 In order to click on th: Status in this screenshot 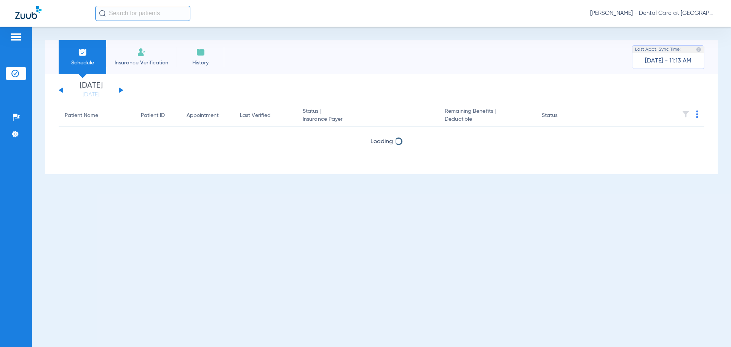, I will do `click(561, 116)`.